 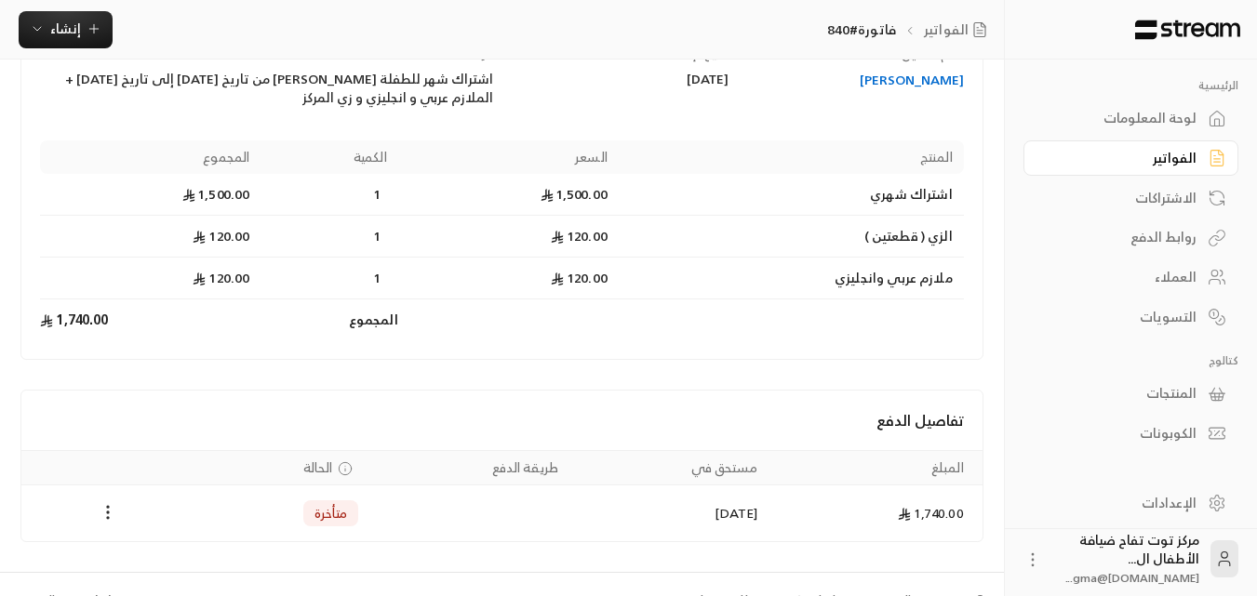 I want to click on div: المنتجات, so click(x=1121, y=393).